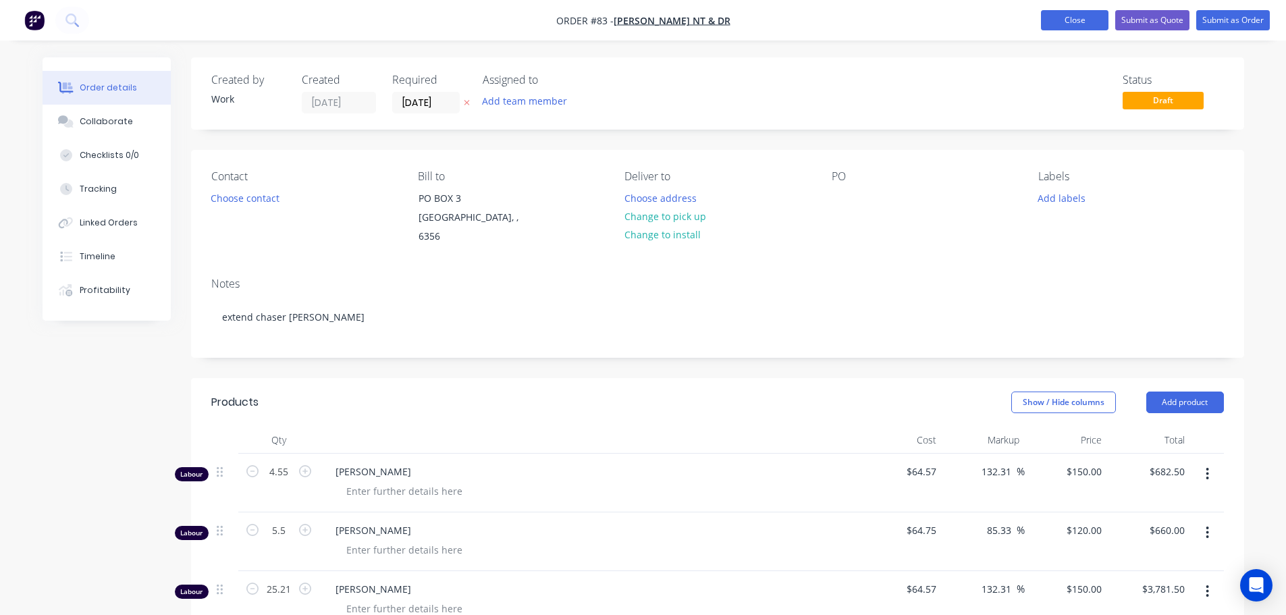 This screenshot has width=1286, height=615. Describe the element at coordinates (1256, 585) in the screenshot. I see `div: Open Intercom Messenger` at that location.